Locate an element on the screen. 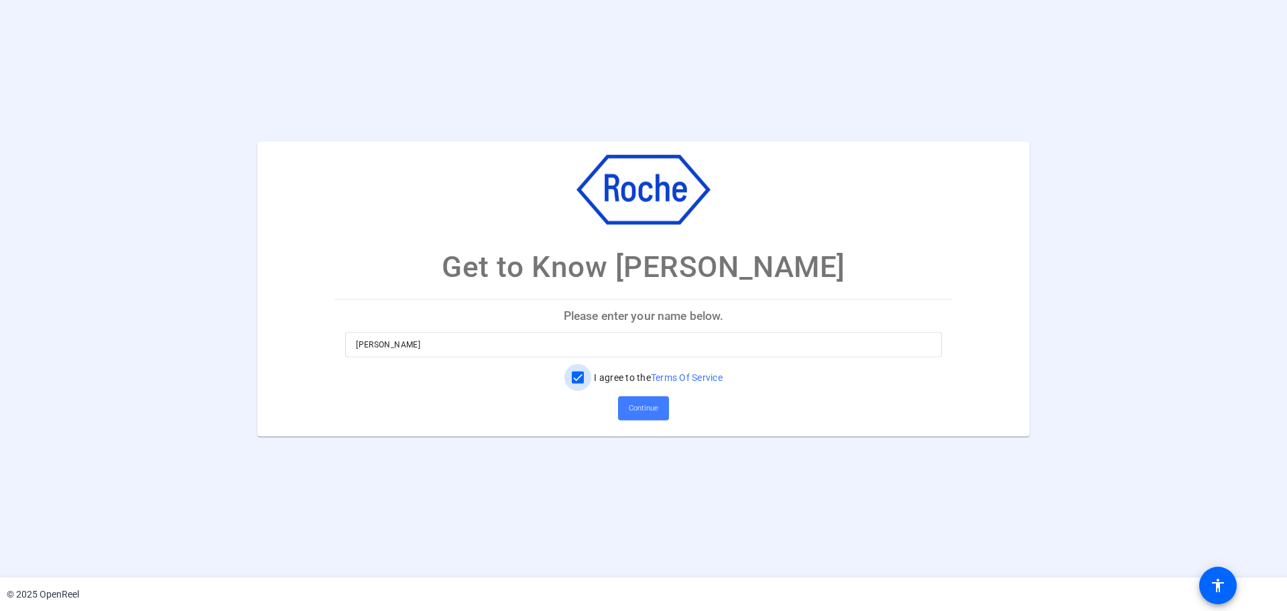  input: Enter your name is located at coordinates (643, 345).